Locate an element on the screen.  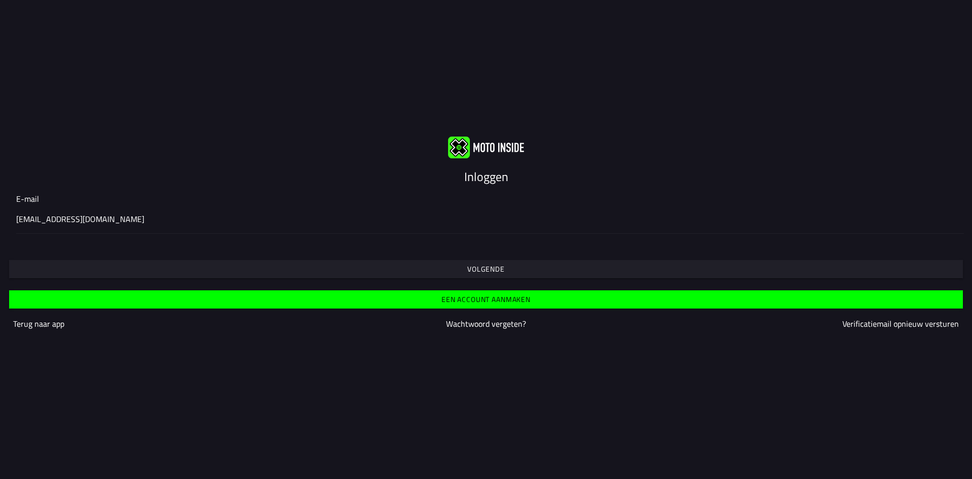
ion-text: Volgende is located at coordinates (486, 269).